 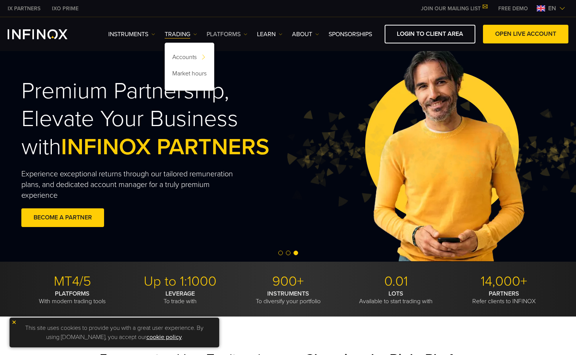 I want to click on span: Go to slide 2, so click(x=288, y=253).